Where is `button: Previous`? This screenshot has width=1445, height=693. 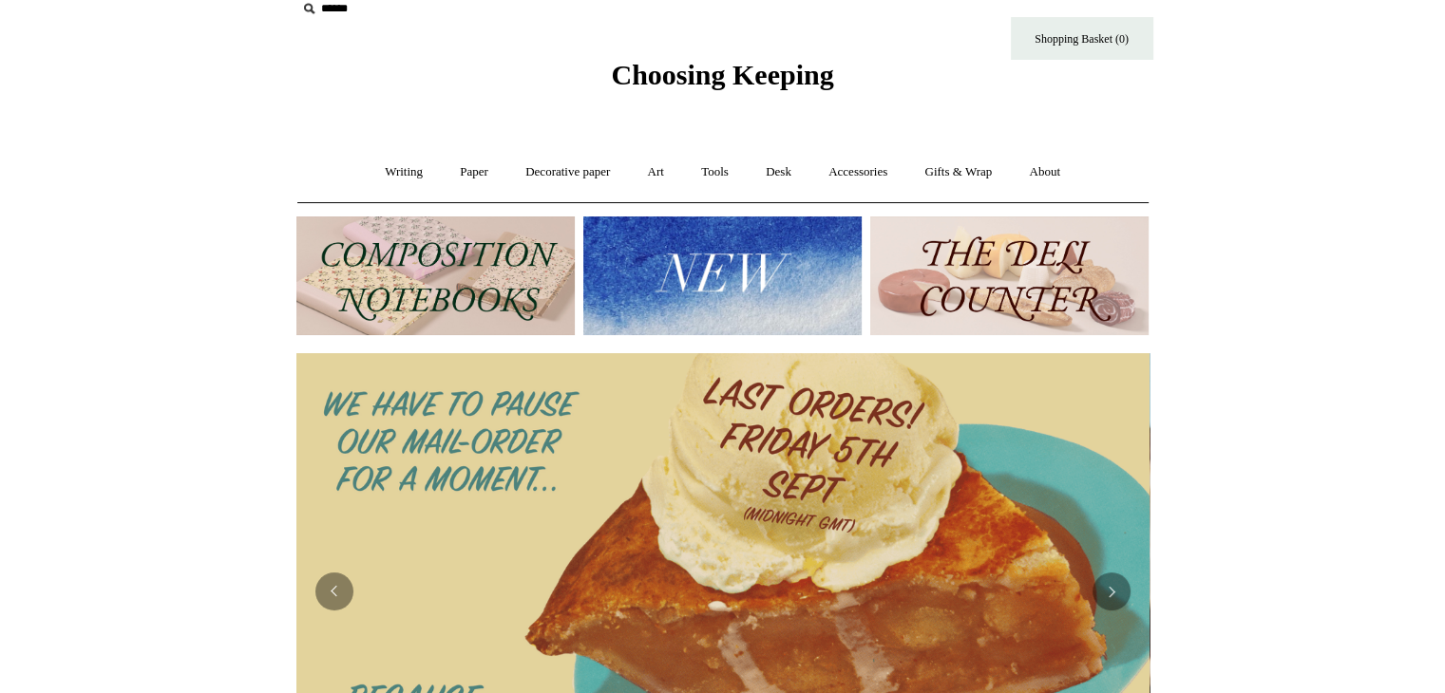 button: Previous is located at coordinates (334, 592).